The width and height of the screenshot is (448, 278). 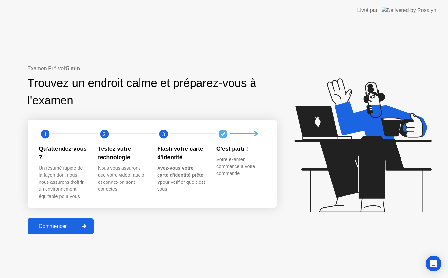 What do you see at coordinates (433, 264) in the screenshot?
I see `div: Open Intercom Messenger` at bounding box center [433, 264].